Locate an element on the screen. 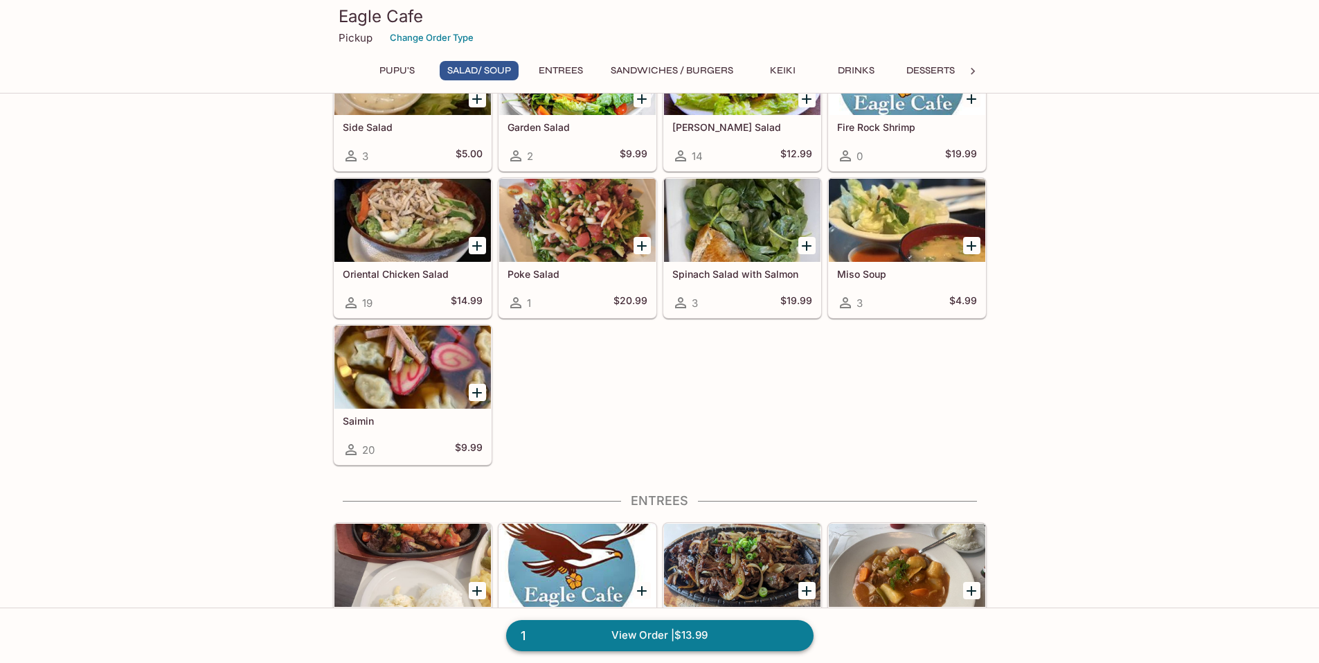  button: Add Homestyle Beef Stew is located at coordinates (971, 590).